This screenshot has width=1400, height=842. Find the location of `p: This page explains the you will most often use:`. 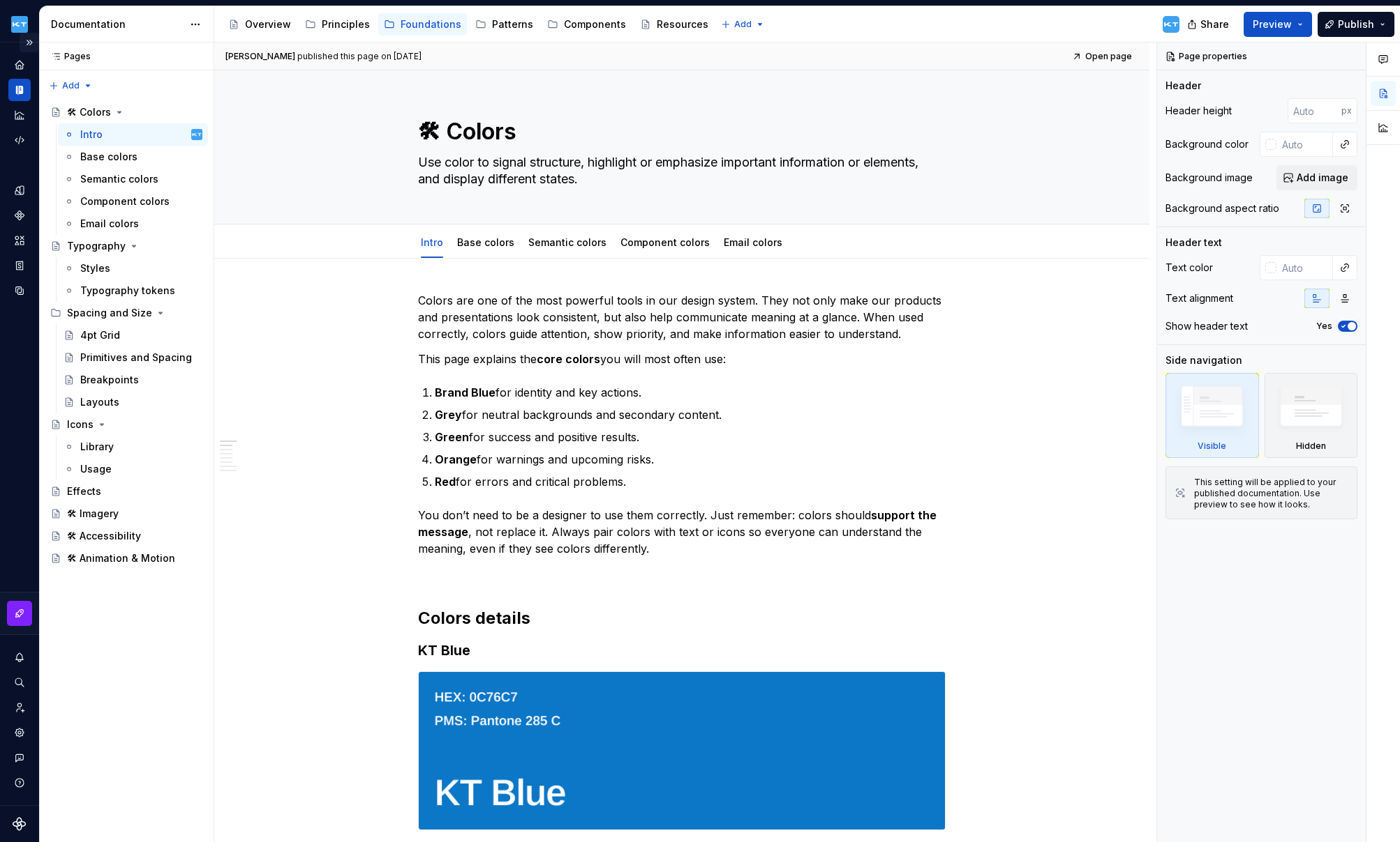

p: This page explains the you will most often use: is located at coordinates (682, 359).